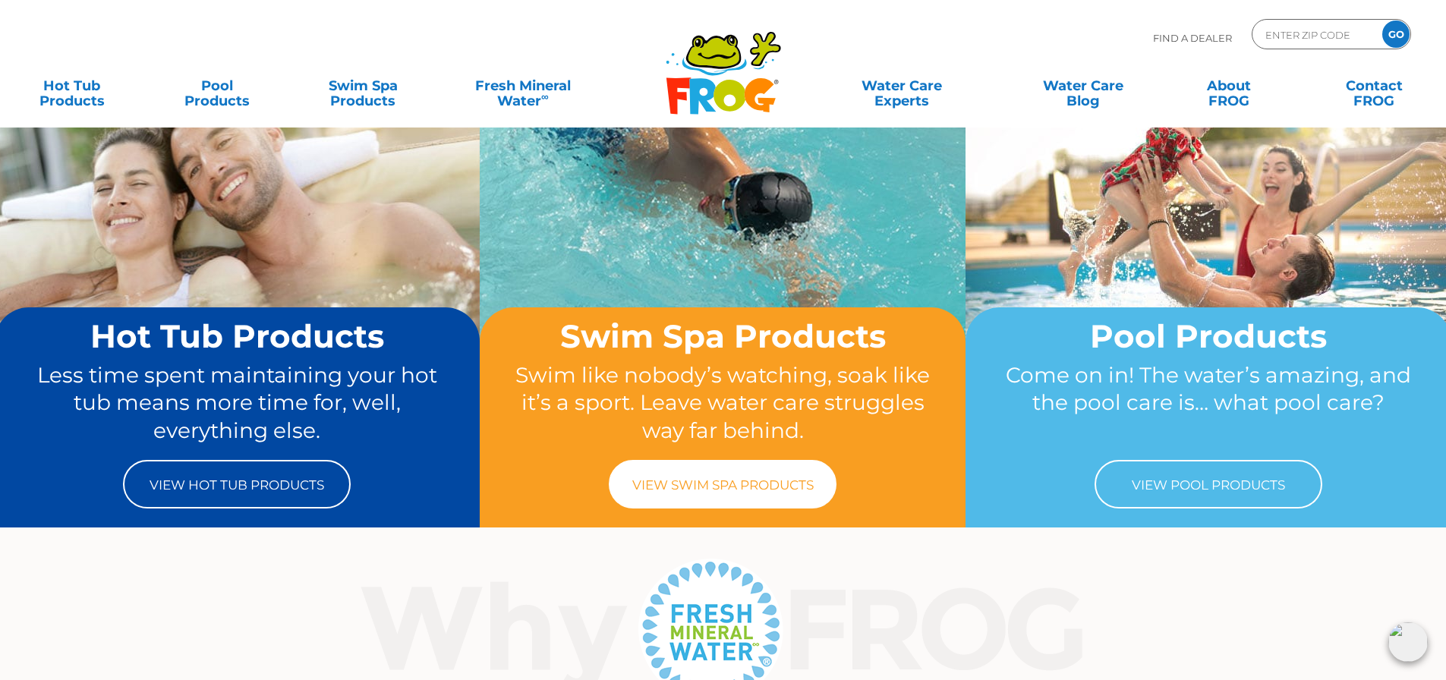 The image size is (1446, 680). Describe the element at coordinates (902, 86) in the screenshot. I see `a: Water CareExperts` at that location.